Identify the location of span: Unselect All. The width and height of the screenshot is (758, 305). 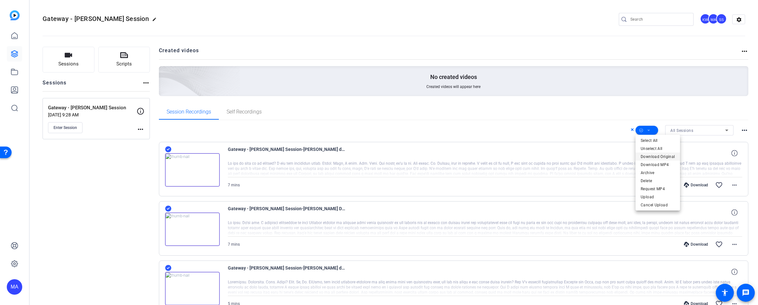
(658, 149).